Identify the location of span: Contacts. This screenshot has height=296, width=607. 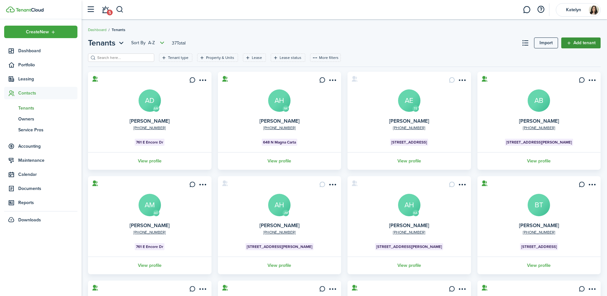
(48, 93).